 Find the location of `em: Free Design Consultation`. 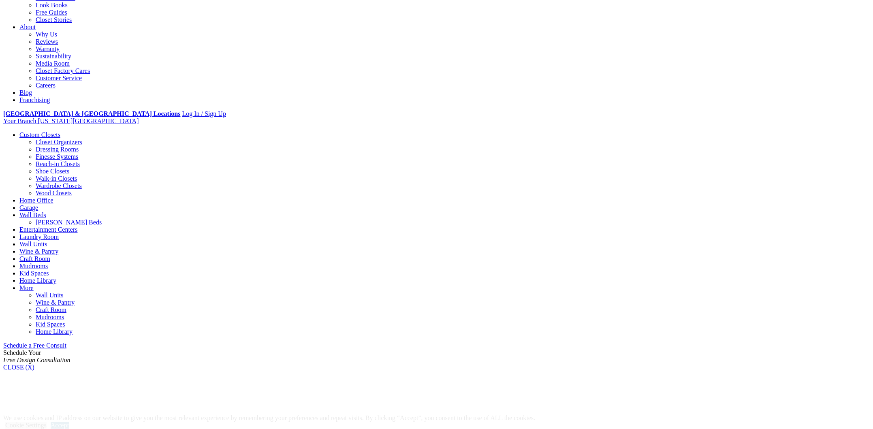

em: Free Design Consultation is located at coordinates (37, 360).